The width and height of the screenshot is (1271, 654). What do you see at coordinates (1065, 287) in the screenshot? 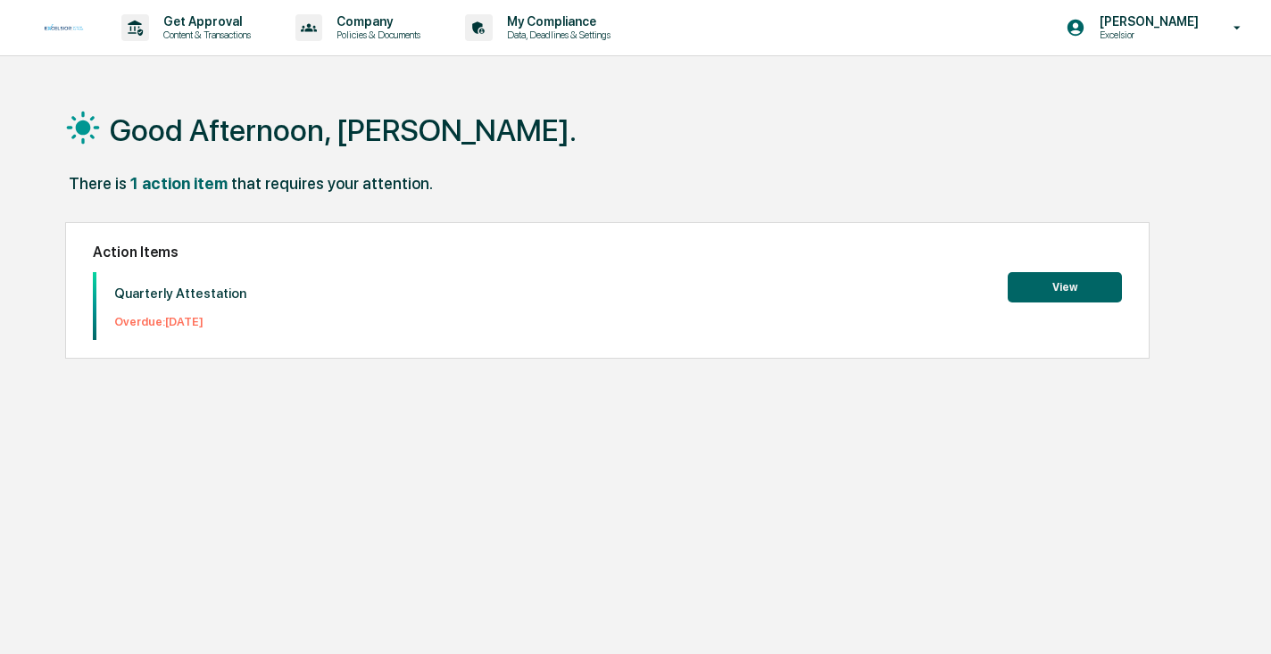
I see `button: View` at bounding box center [1065, 287].